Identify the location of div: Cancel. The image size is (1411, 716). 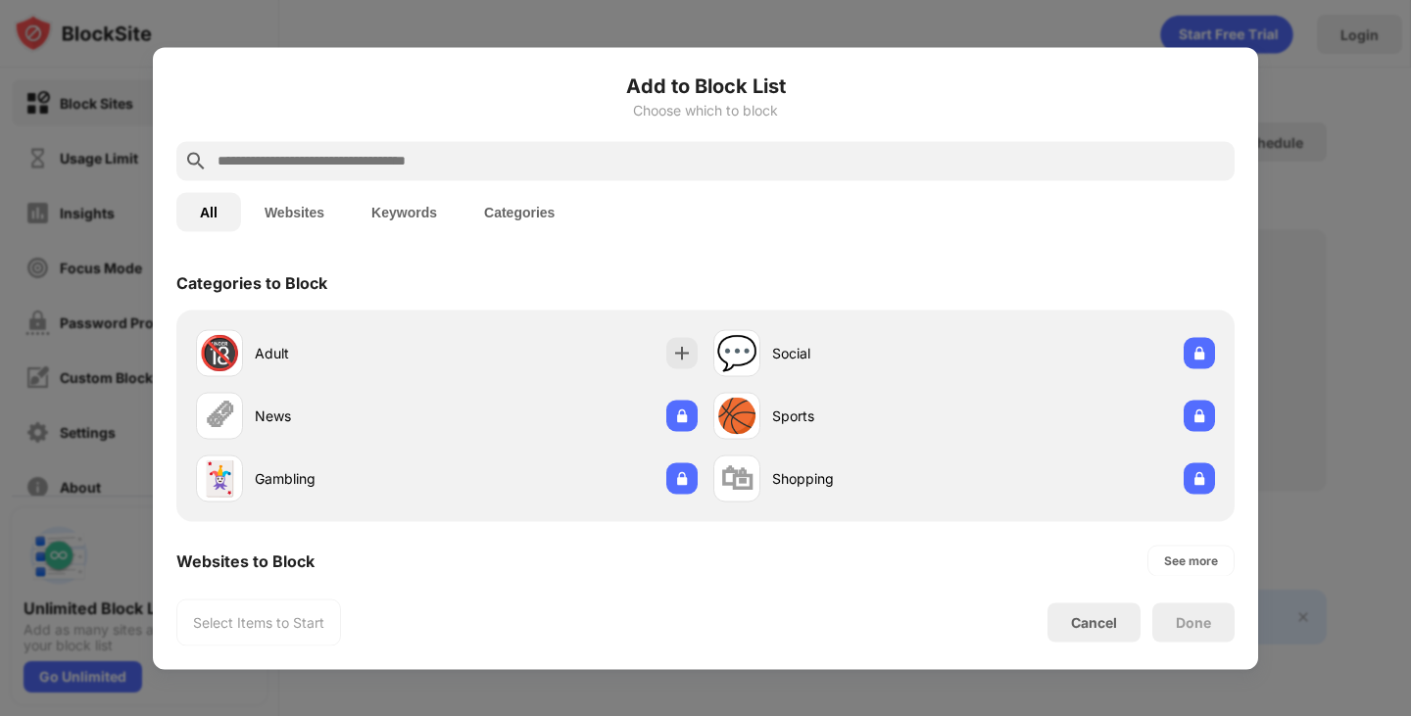
(1093, 622).